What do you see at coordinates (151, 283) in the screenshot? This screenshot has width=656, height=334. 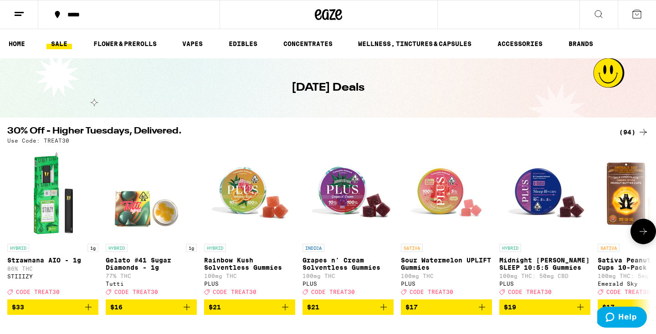 I see `div: Tutti` at bounding box center [151, 283].